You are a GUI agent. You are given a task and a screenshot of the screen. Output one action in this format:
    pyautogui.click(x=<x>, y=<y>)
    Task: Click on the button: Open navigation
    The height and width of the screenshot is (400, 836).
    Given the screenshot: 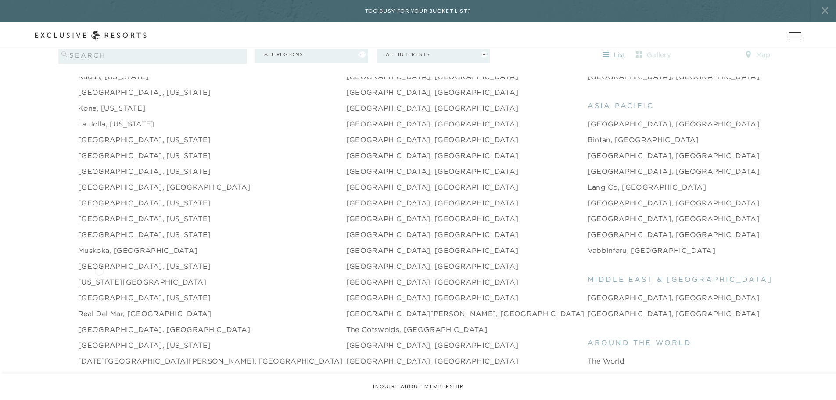 What is the action you would take?
    pyautogui.click(x=796, y=36)
    